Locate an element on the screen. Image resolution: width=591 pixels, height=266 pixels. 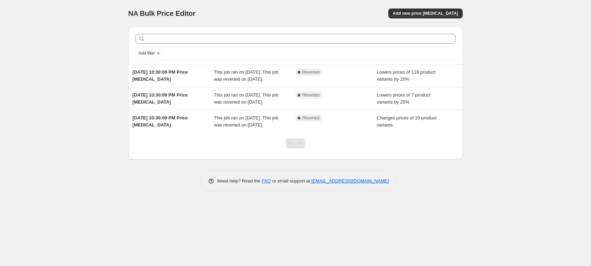
span: Add filter is located at coordinates (147, 53).